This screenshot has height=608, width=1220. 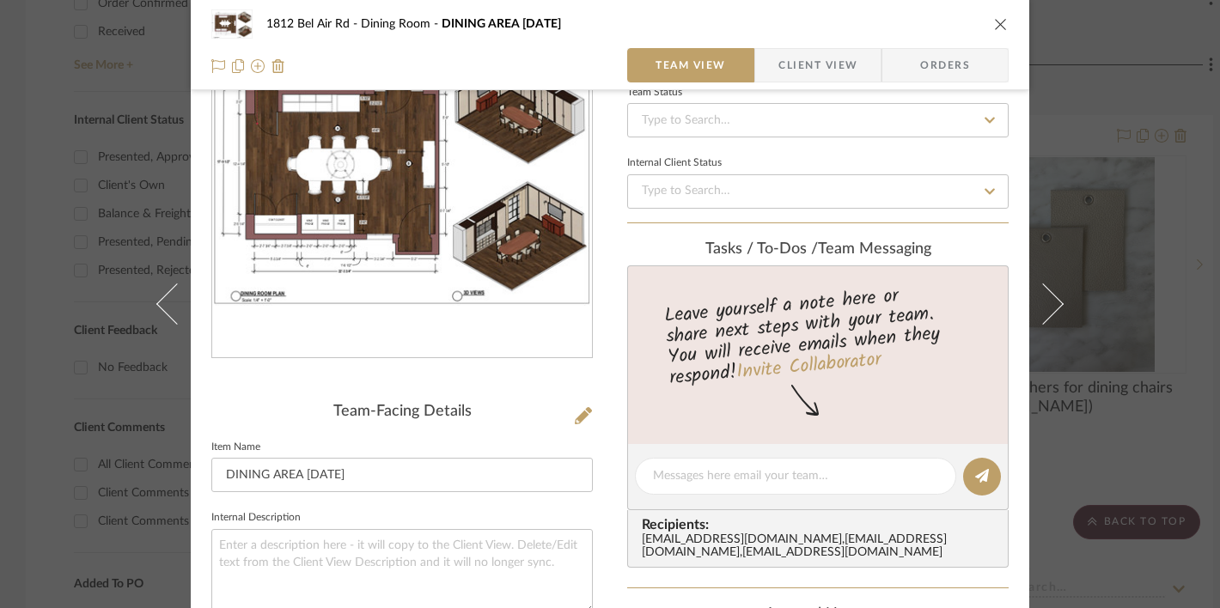 I want to click on img: 95275ad0-8963-4403-a29b-a10e14e916ca_48x40.jpg, so click(x=232, y=24).